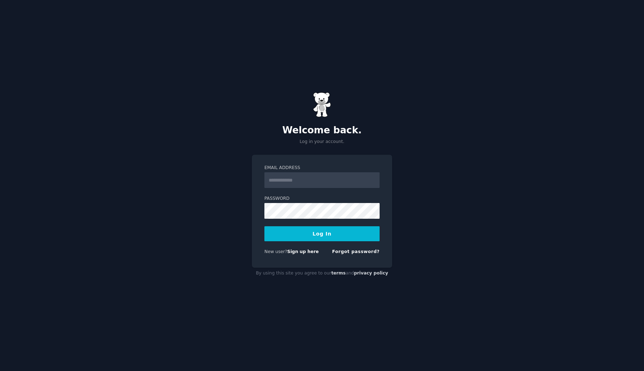  I want to click on h2: Welcome back., so click(322, 131).